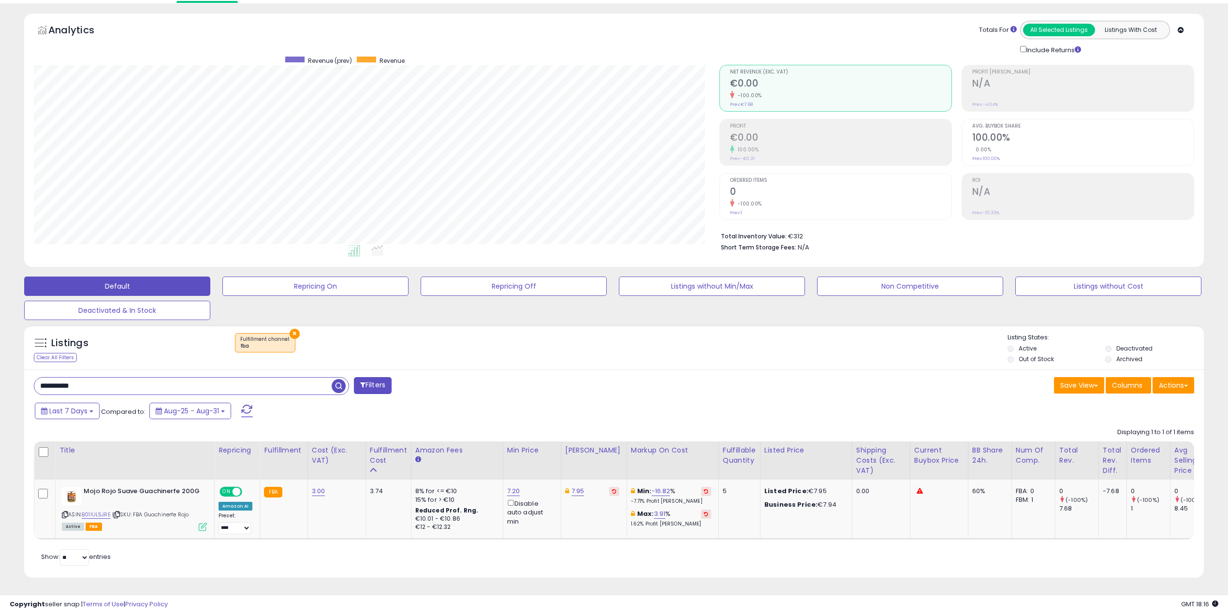  What do you see at coordinates (1079, 385) in the screenshot?
I see `button: Save View` at bounding box center [1079, 385].